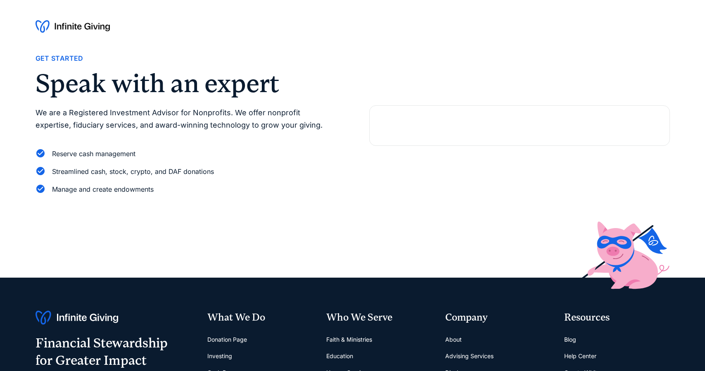 This screenshot has height=371, width=705. I want to click on a: Blog, so click(570, 339).